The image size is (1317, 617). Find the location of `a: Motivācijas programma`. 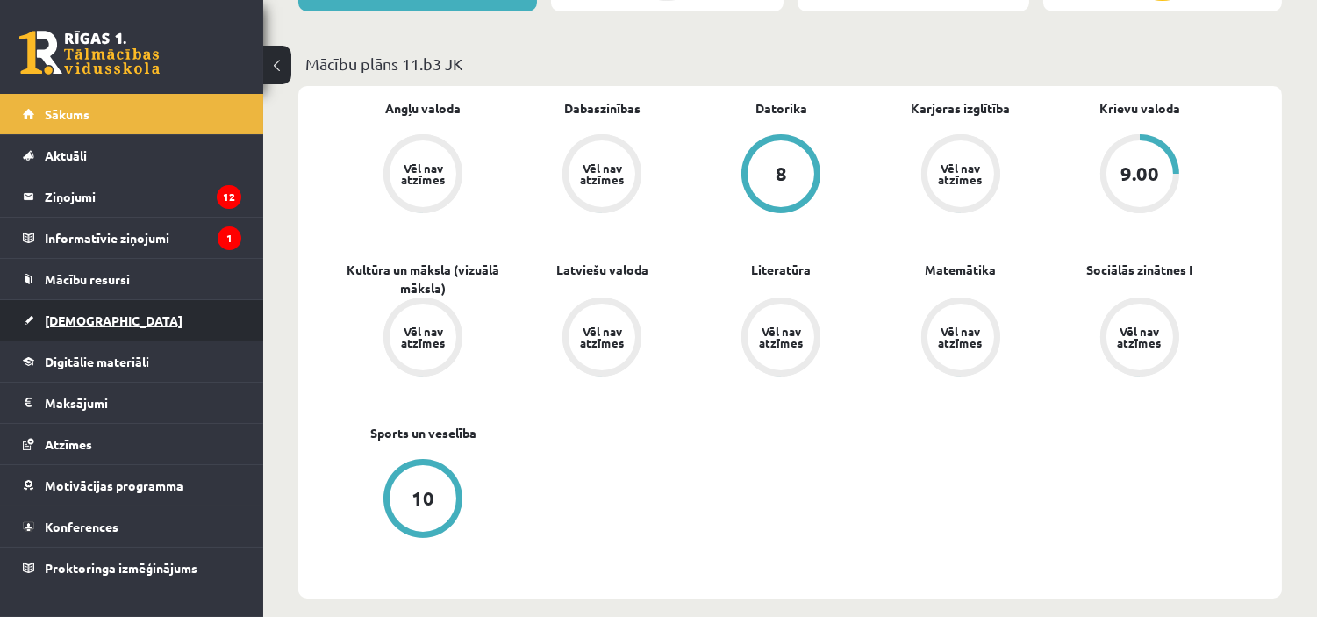

a: Motivācijas programma is located at coordinates (132, 485).